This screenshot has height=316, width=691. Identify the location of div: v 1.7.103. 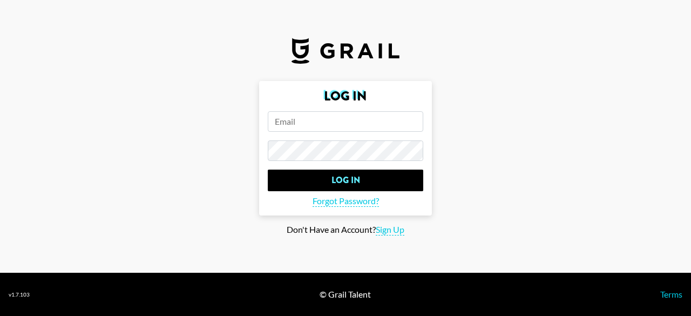
(19, 294).